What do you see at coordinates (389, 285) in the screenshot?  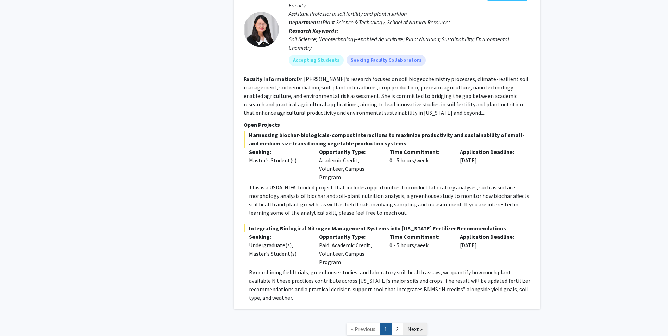 I see `p: By combining field trials, greenhouse studies, and laboratory soil-health assays, we quantify how...` at bounding box center [389, 285].